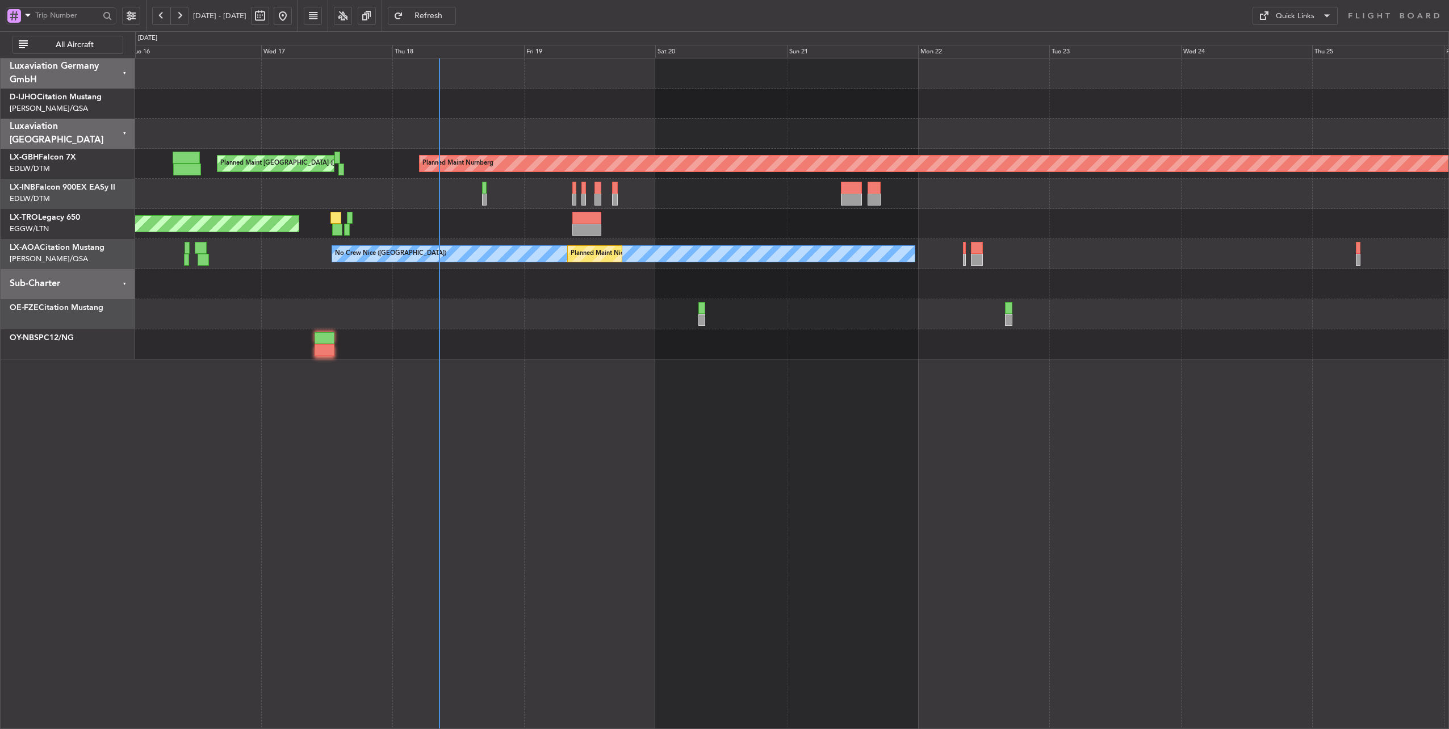 This screenshot has height=729, width=1449. What do you see at coordinates (458, 52) in the screenshot?
I see `div: Thu 18` at bounding box center [458, 52].